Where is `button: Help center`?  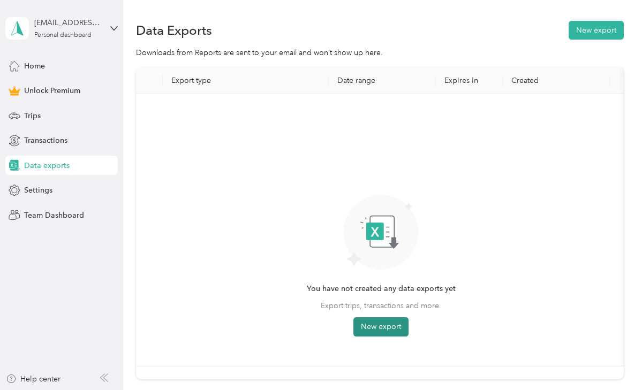
button: Help center is located at coordinates (33, 379).